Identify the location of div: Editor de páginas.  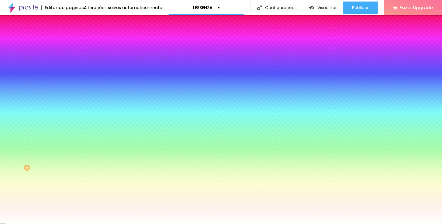
(62, 8).